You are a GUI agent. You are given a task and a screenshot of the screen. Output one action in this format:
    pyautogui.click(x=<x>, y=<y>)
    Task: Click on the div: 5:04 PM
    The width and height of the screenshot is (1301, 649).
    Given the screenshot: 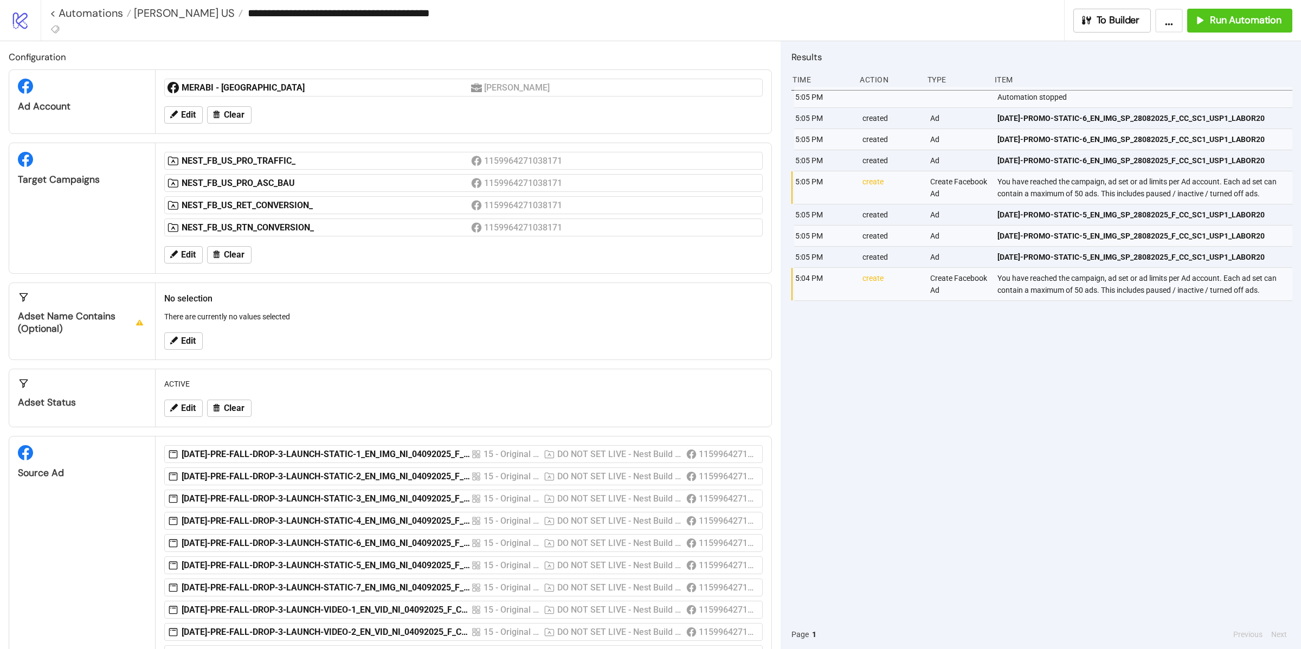 What is the action you would take?
    pyautogui.click(x=824, y=284)
    